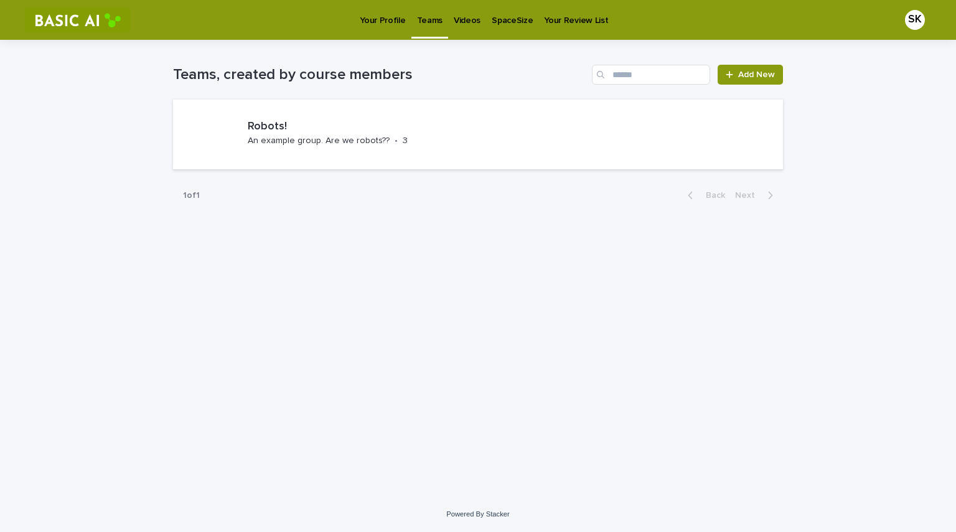 The height and width of the screenshot is (532, 956). What do you see at coordinates (651, 75) in the screenshot?
I see `input: Search` at bounding box center [651, 75].